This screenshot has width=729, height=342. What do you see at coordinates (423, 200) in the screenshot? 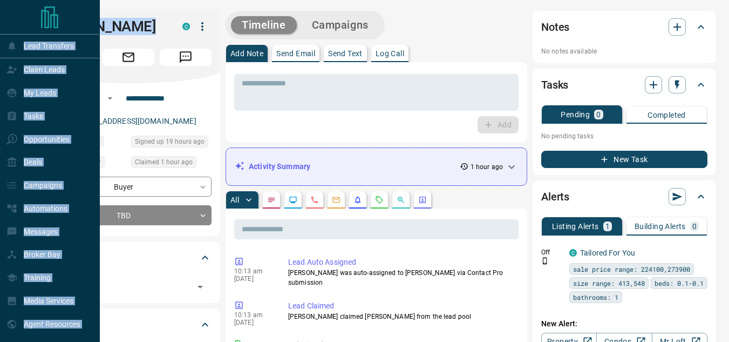
I see `svg: Agent Actions` at bounding box center [423, 200].